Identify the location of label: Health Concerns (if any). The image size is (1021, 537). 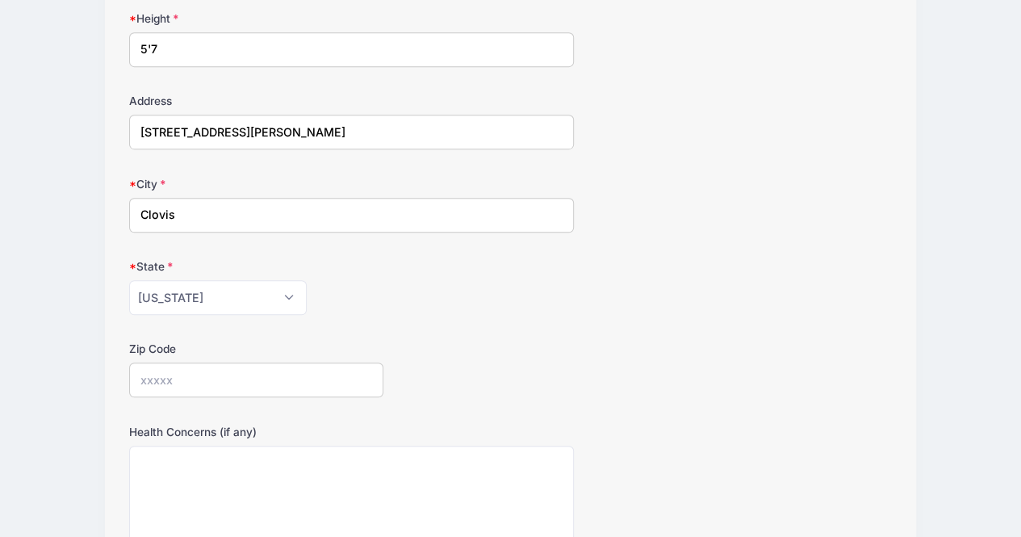
(256, 432).